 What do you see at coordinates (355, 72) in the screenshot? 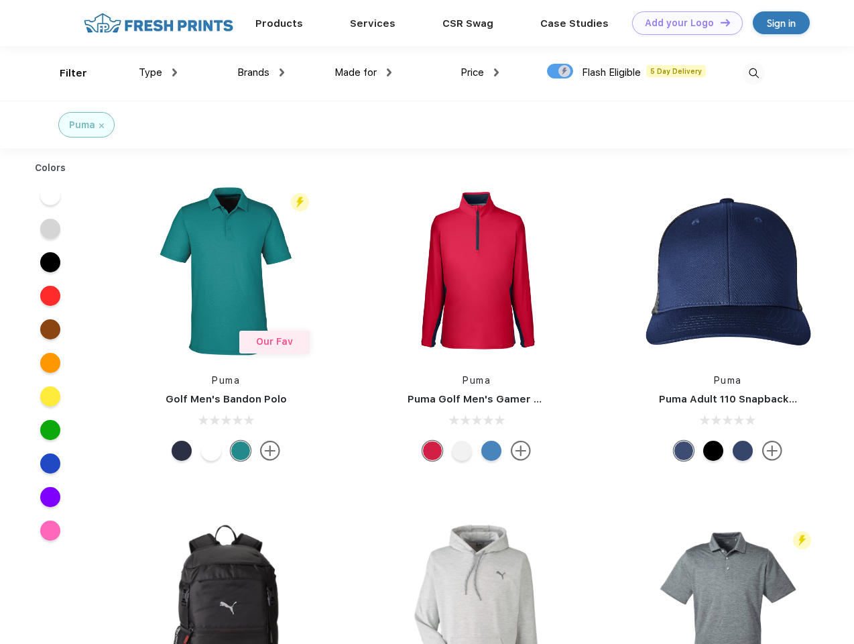
I see `span: Made for` at bounding box center [355, 72].